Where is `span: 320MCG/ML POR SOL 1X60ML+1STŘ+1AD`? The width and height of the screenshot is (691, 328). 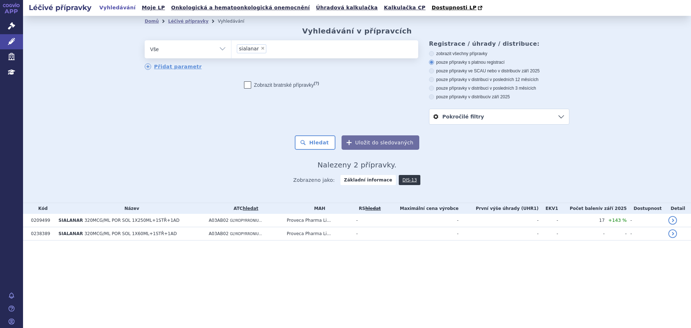
span: 320MCG/ML POR SOL 1X60ML+1STŘ+1AD is located at coordinates (131, 234).